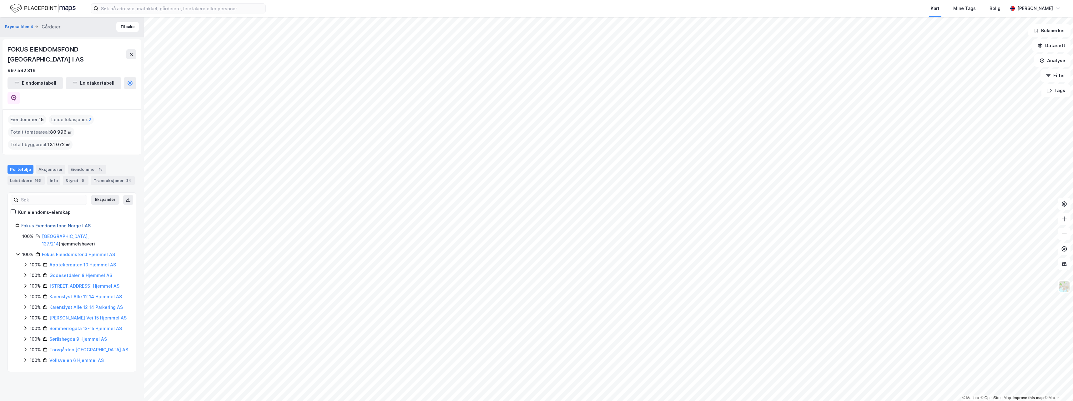 The width and height of the screenshot is (1073, 401). Describe the element at coordinates (43, 8) in the screenshot. I see `img: logo.f888ab2527a4732fd821a326f86c7f29.svg` at that location.